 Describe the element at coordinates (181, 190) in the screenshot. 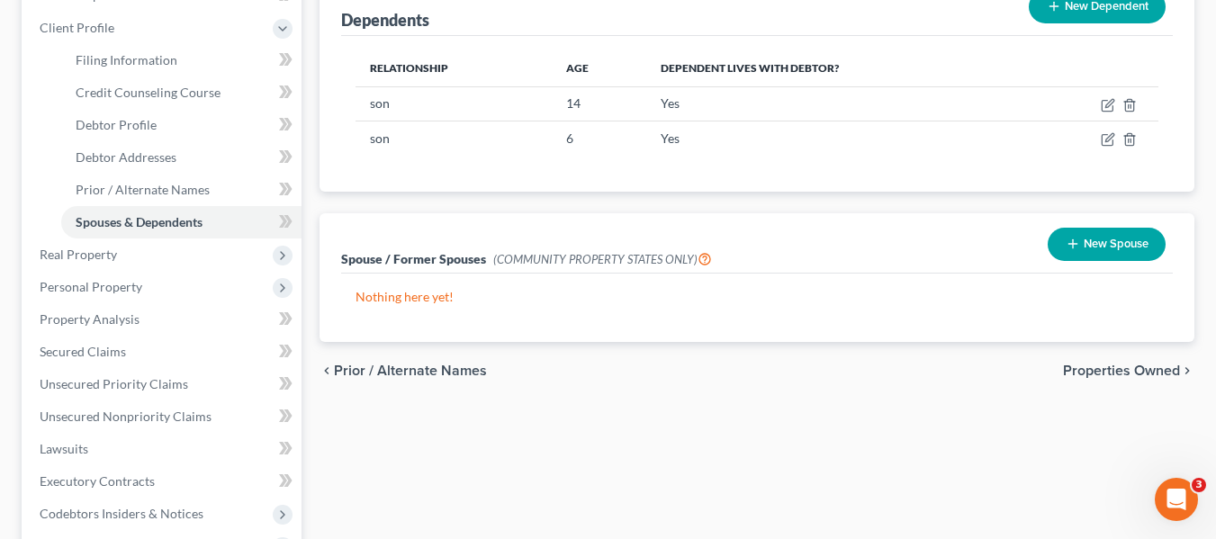

I see `a: Prior / Alternate Names` at that location.